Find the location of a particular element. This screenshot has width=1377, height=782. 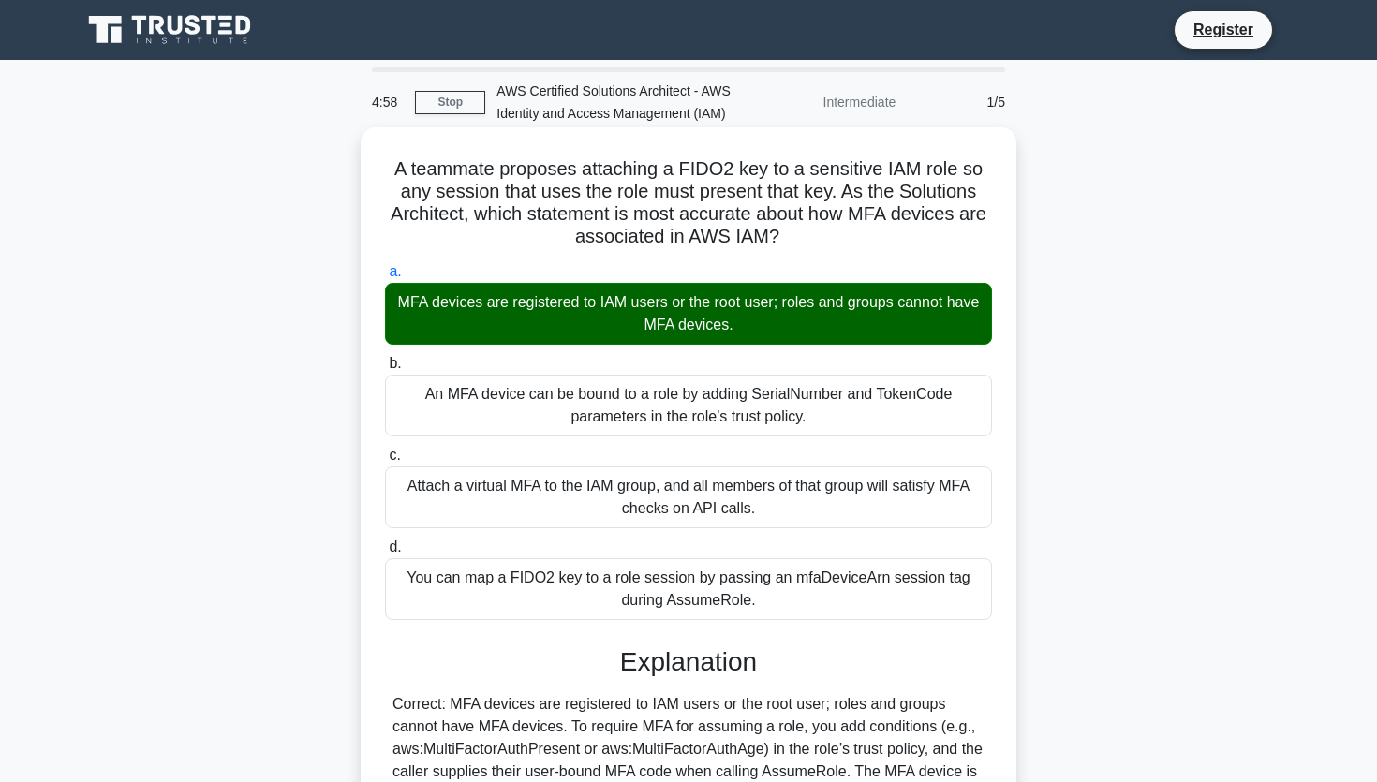

a: Register is located at coordinates (1223, 29).